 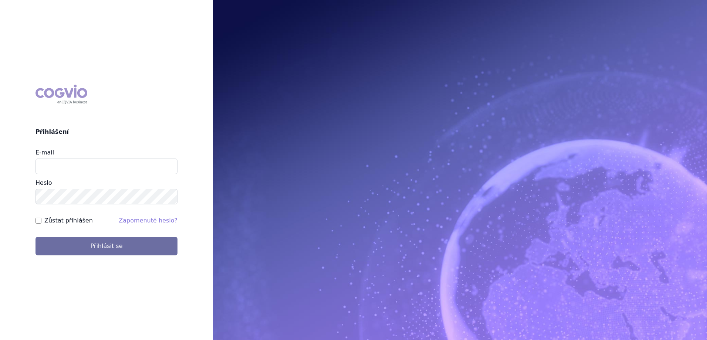 I want to click on a: Zapomenuté heslo?, so click(x=148, y=220).